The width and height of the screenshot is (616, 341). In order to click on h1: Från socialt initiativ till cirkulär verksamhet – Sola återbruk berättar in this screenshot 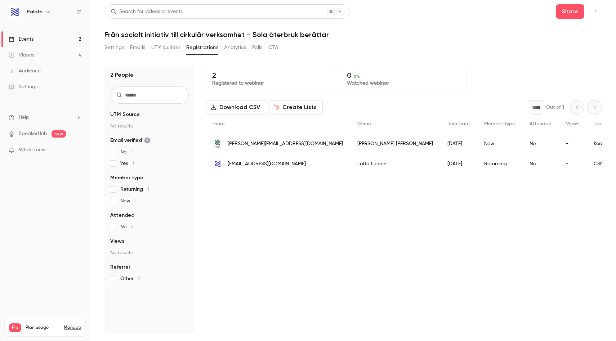, I will do `click(353, 35)`.